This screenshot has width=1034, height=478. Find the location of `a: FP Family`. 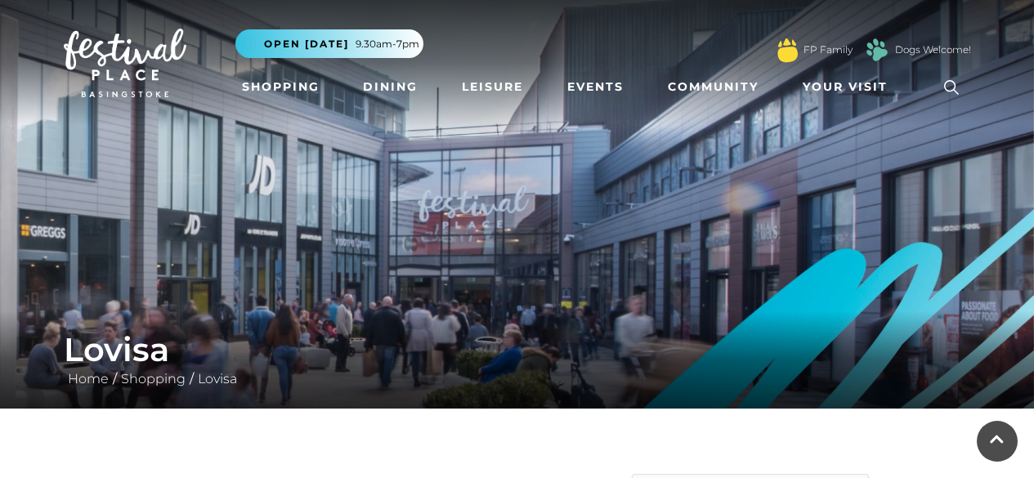

a: FP Family is located at coordinates (828, 50).